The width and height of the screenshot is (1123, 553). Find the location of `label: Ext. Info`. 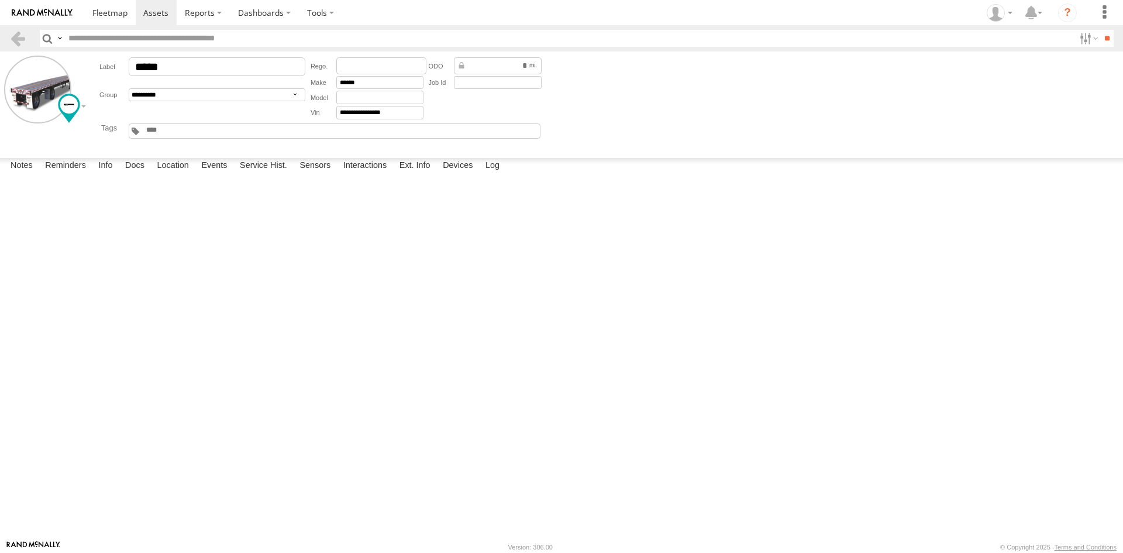

label: Ext. Info is located at coordinates (415, 166).